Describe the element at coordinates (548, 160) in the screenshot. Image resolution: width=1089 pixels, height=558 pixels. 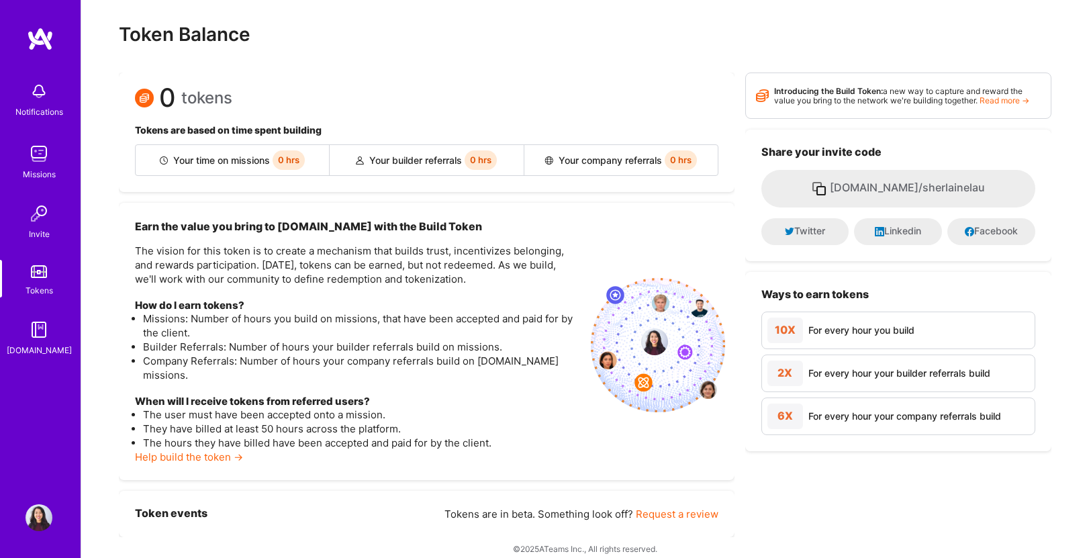
I see `img: Company referral icon` at that location.